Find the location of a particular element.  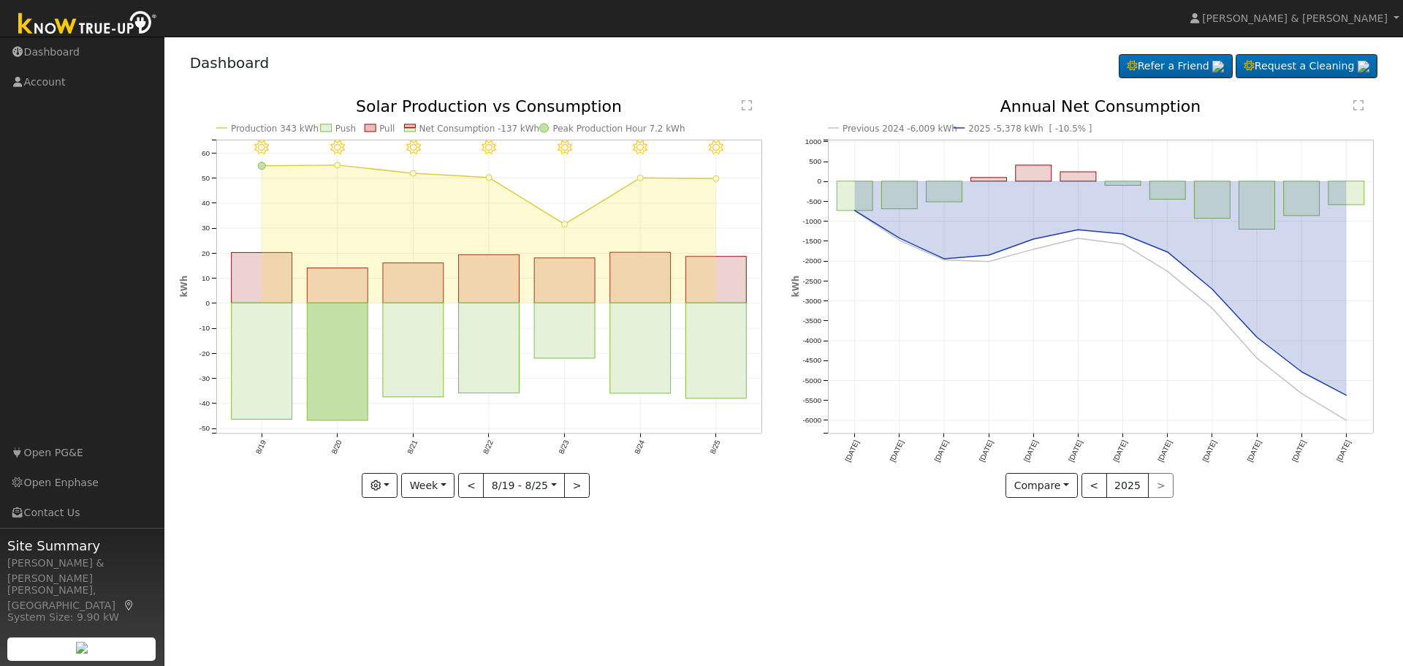

text: 20 is located at coordinates (205, 253).